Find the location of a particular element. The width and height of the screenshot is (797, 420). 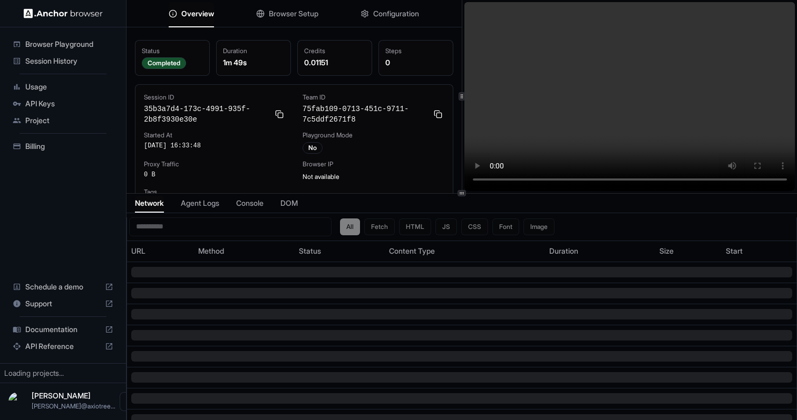

div: 1m 49s is located at coordinates (253, 63).